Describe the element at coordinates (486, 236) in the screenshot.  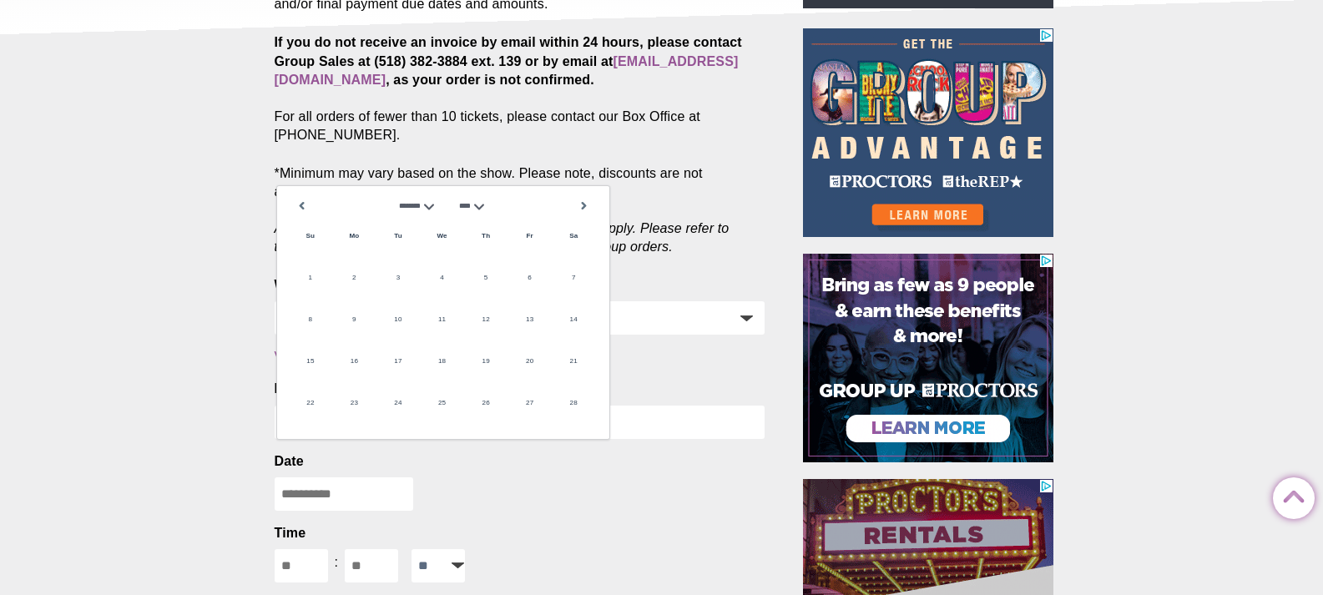
I see `span: Thursday` at that location.